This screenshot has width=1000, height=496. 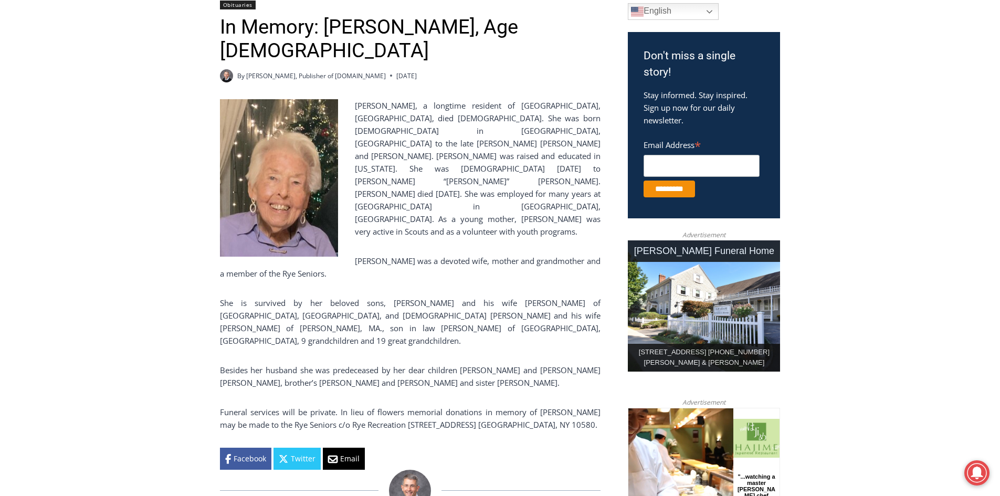 What do you see at coordinates (246, 459) in the screenshot?
I see `a: Facebook` at bounding box center [246, 459].